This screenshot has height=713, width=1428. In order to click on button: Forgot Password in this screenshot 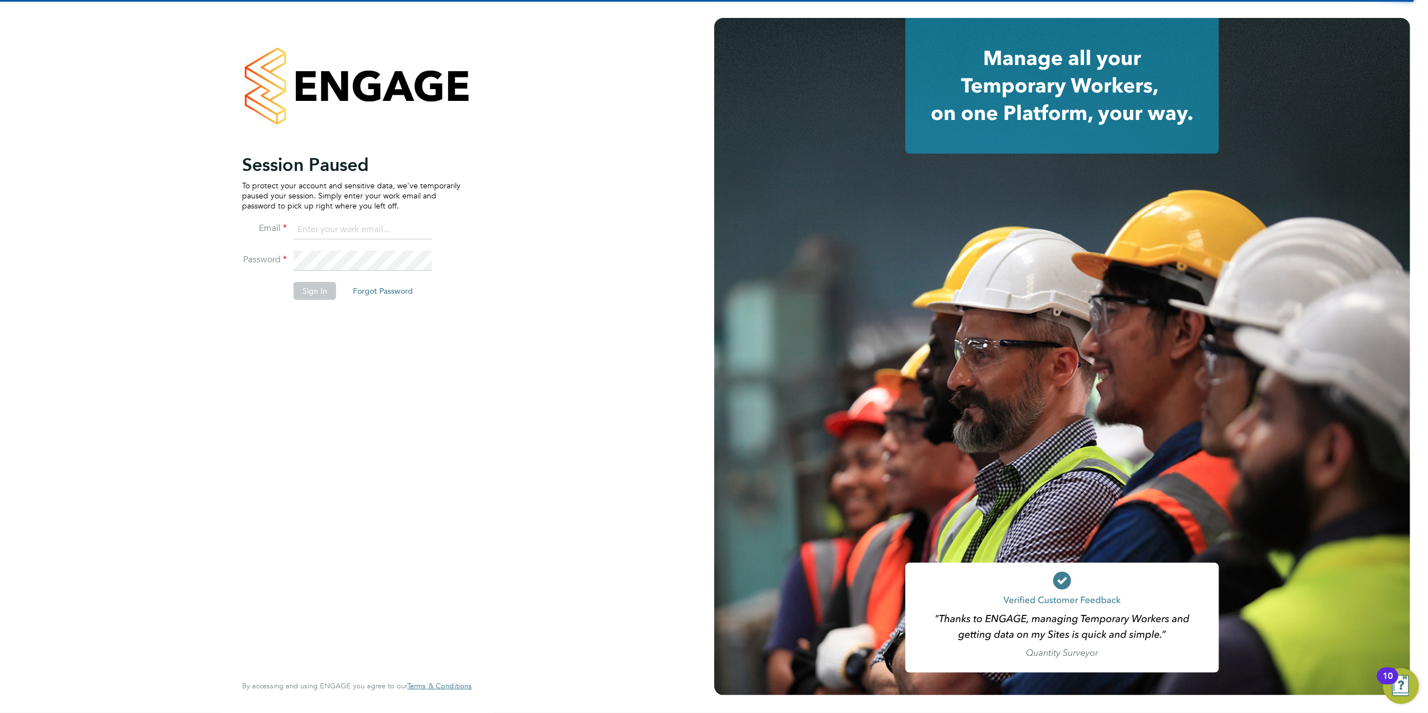, I will do `click(383, 291)`.